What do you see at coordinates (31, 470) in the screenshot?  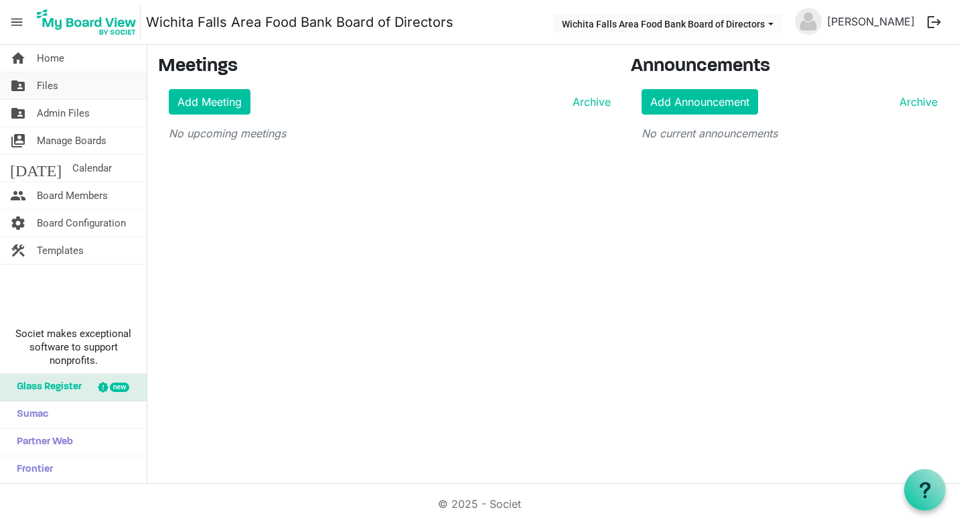 I see `span: Frontier` at bounding box center [31, 470].